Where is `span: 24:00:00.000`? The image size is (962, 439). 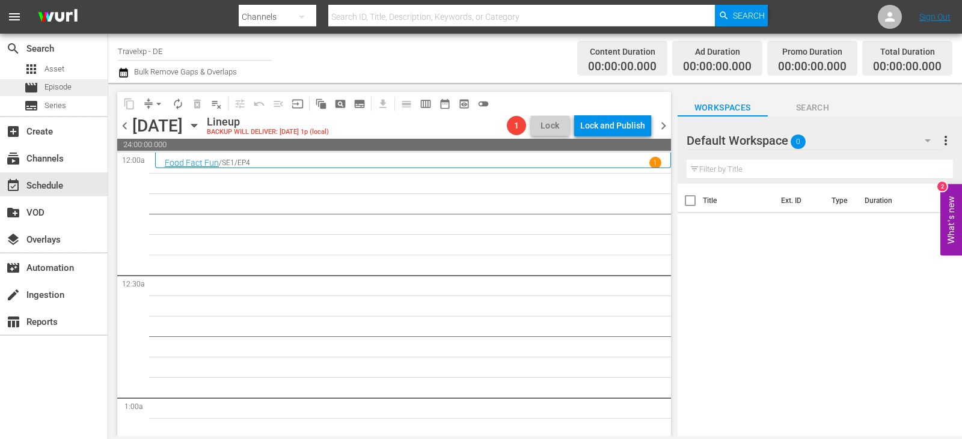
span: 24:00:00.000 is located at coordinates (394, 145).